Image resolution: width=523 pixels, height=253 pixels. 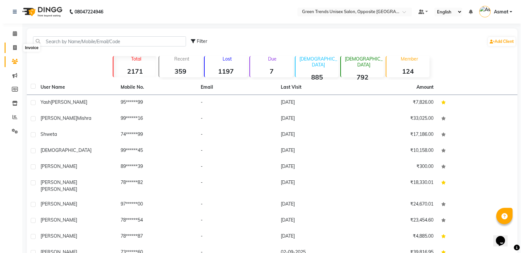 I want to click on th: Amount, so click(x=422, y=87).